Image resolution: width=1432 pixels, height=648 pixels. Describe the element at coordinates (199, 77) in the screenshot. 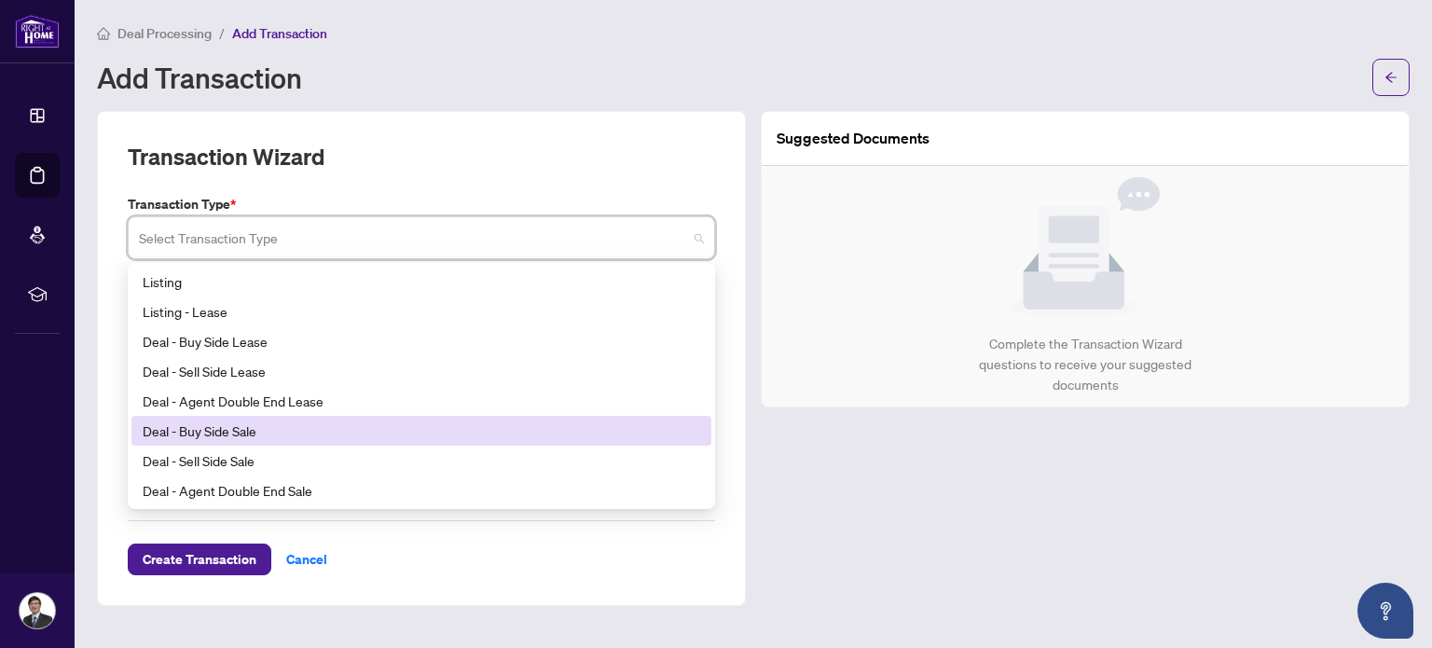

I see `h1: Add Transaction` at that location.